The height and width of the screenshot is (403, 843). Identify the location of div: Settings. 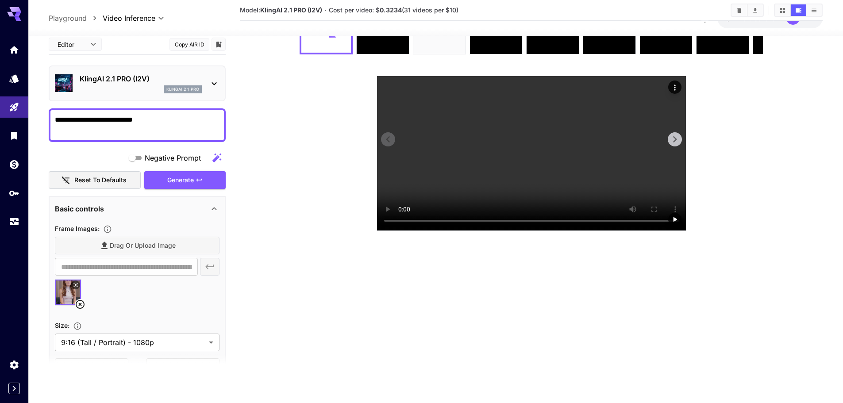
(14, 365).